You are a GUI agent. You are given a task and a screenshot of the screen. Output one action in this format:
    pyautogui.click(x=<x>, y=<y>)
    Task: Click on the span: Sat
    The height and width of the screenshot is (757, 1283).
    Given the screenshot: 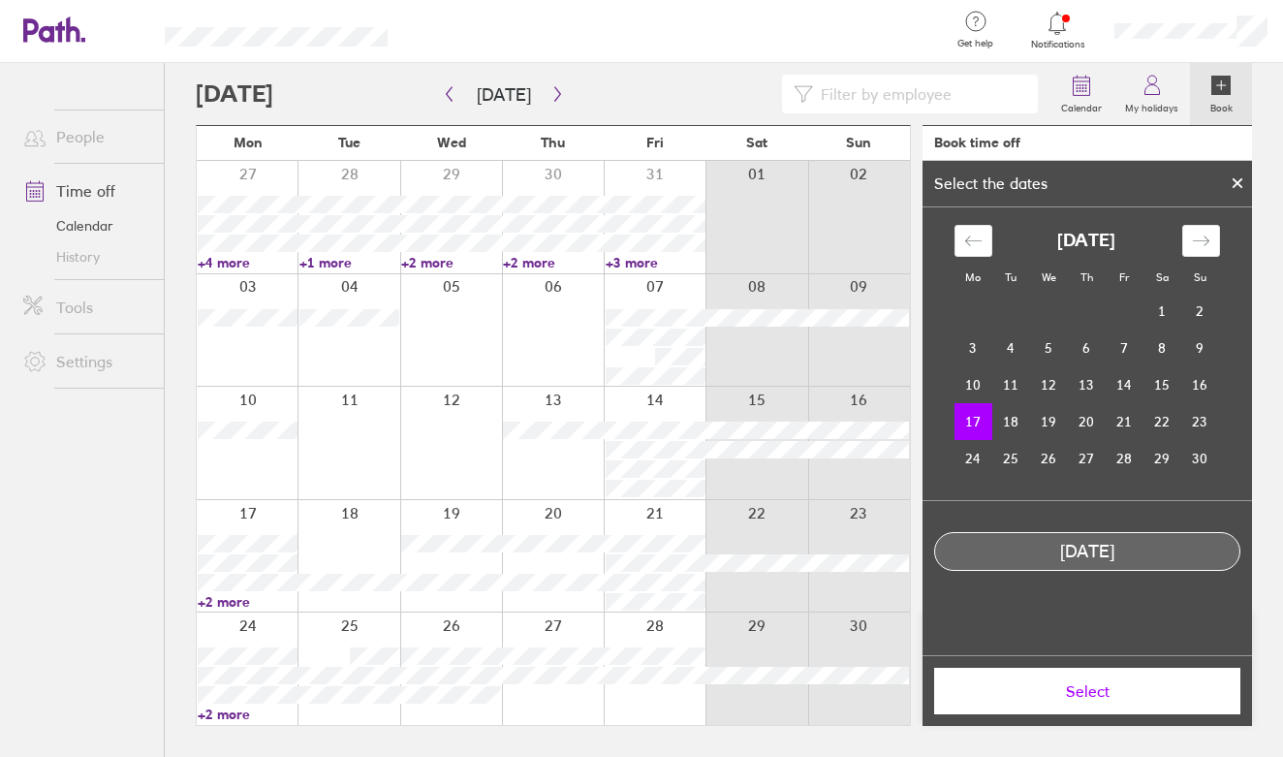 What is the action you would take?
    pyautogui.click(x=757, y=142)
    